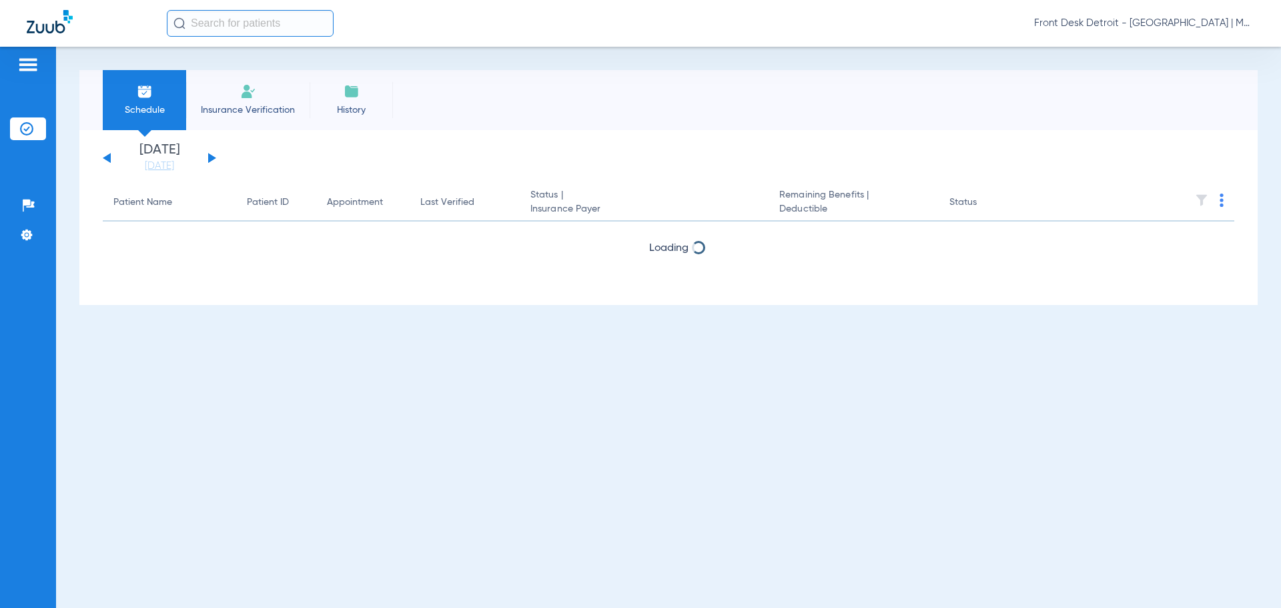 The width and height of the screenshot is (1281, 608). What do you see at coordinates (351, 110) in the screenshot?
I see `span: History` at bounding box center [351, 110].